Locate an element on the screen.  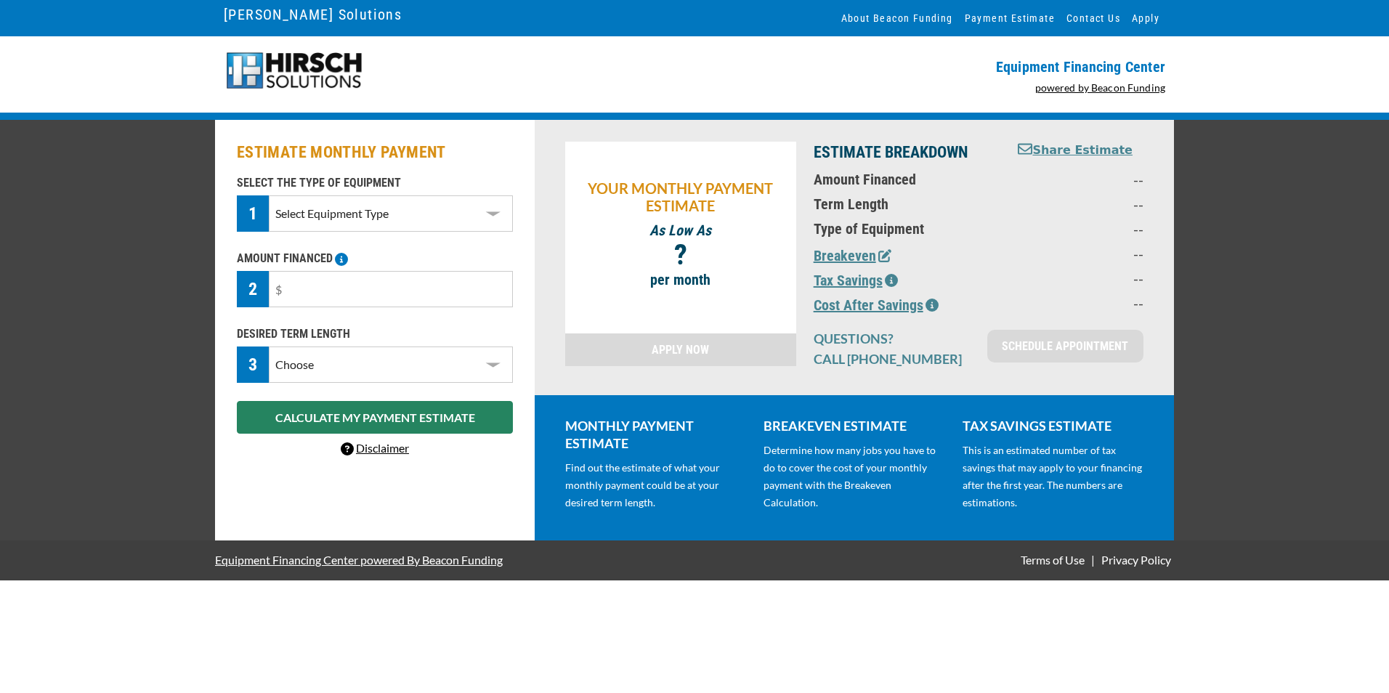
p: Amount Financed is located at coordinates (906, 179).